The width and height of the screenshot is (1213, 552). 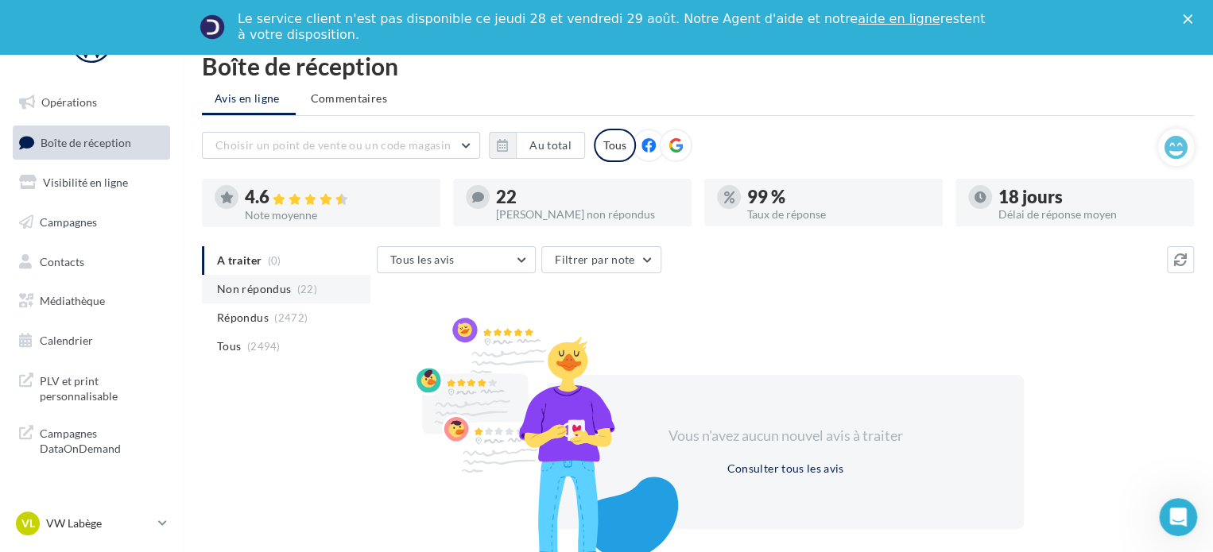 What do you see at coordinates (86, 141) in the screenshot?
I see `span: Boîte de réception` at bounding box center [86, 141].